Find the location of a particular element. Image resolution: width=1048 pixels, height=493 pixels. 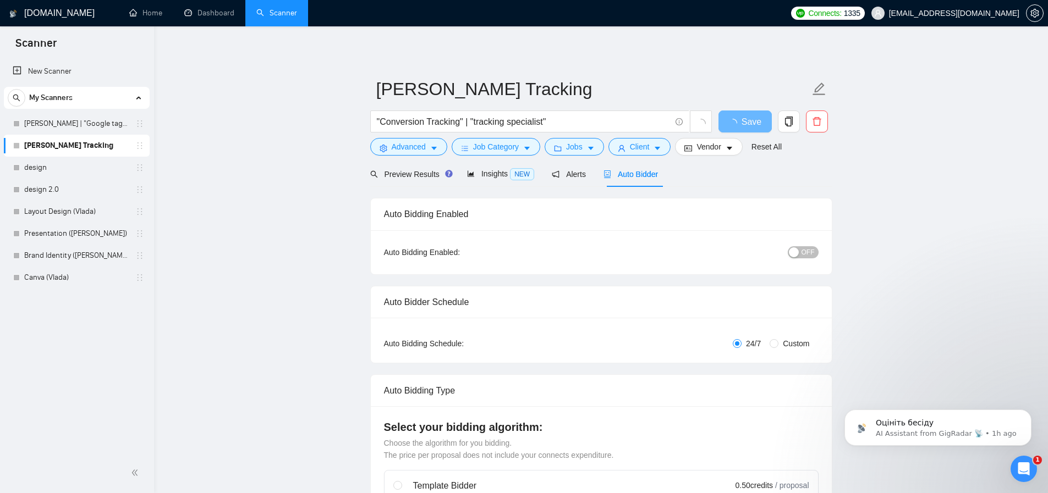

a: design 2.0 is located at coordinates (76, 190).